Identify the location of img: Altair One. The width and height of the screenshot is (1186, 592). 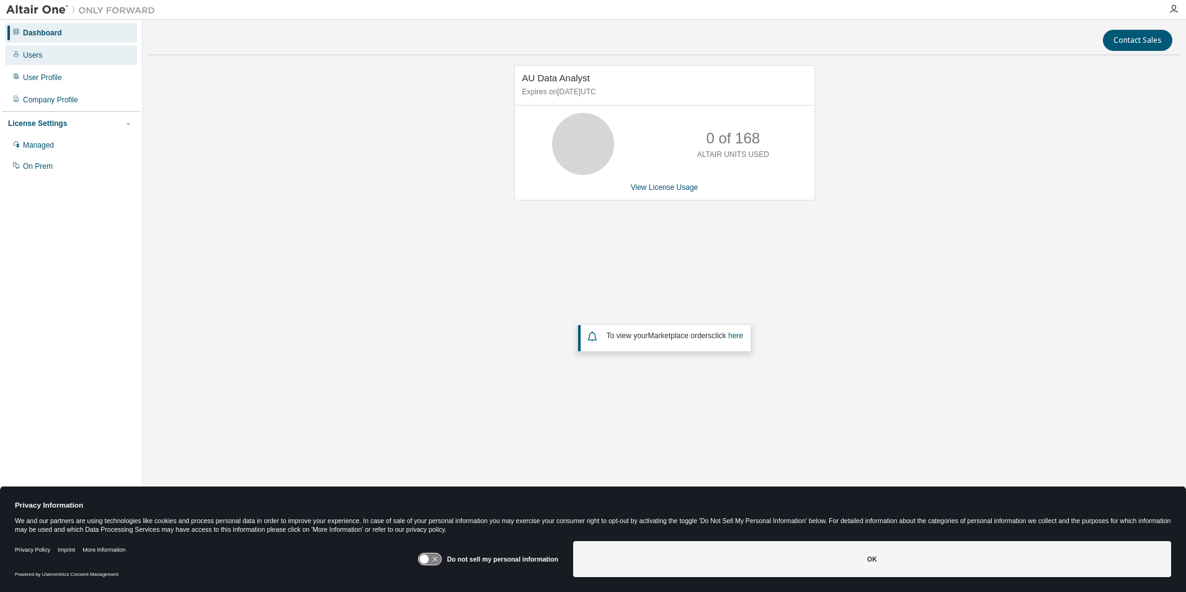
(84, 10).